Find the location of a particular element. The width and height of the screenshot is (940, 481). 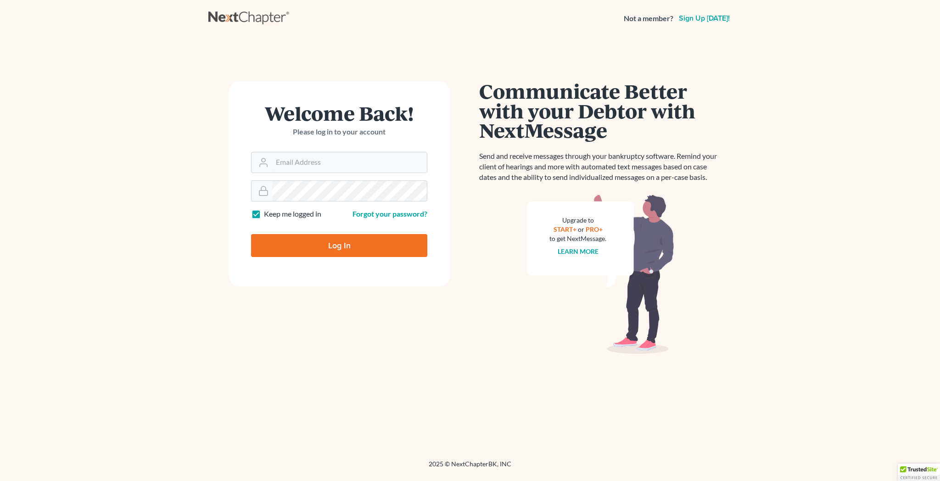

div: 2025 © NextChapterBK, INC is located at coordinates (470, 468).